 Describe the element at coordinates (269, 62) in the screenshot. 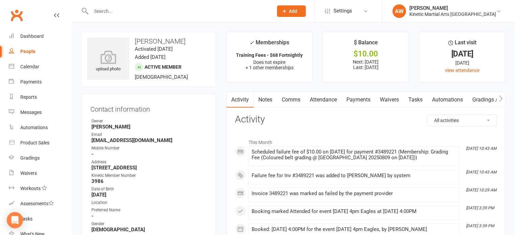

I see `span: Does not expire` at that location.